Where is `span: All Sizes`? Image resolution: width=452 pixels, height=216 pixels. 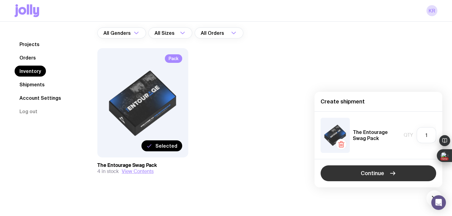
span: All Sizes is located at coordinates (165, 33).